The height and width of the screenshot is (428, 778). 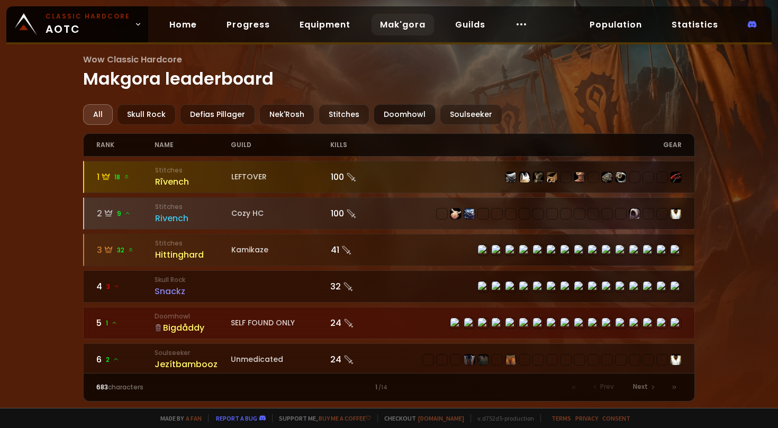 I want to click on small: Skull Rock, so click(x=193, y=280).